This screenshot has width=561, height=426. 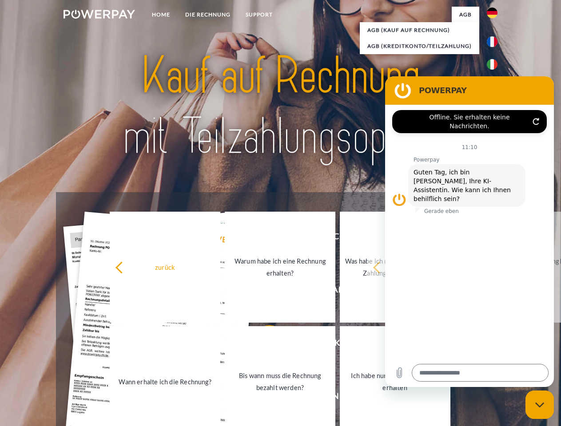 What do you see at coordinates (259, 15) in the screenshot?
I see `a: SUPPORT` at bounding box center [259, 15].